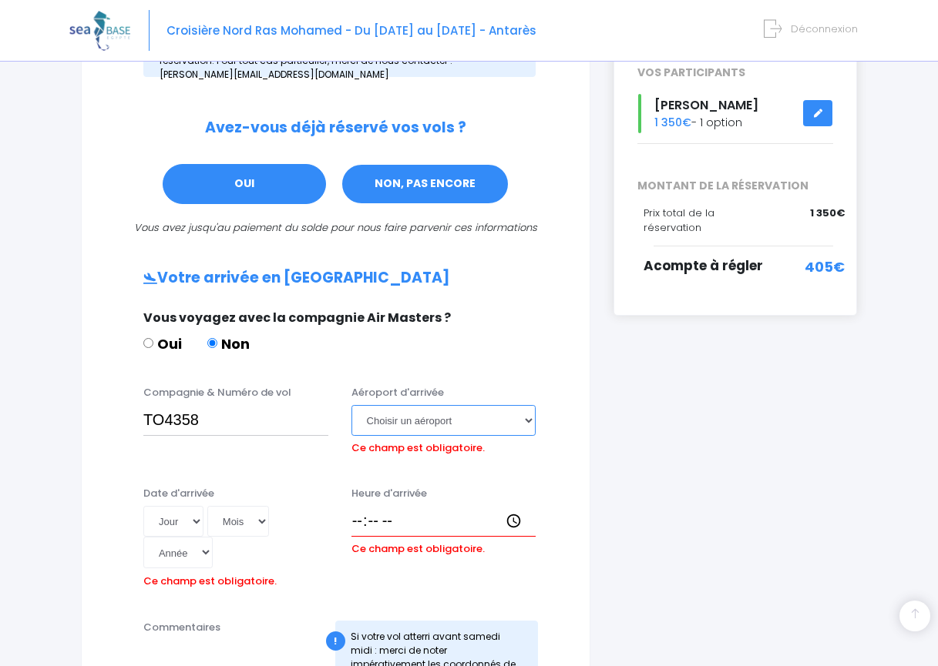  What do you see at coordinates (735, 186) in the screenshot?
I see `span: MONTANT DE LA RÉSERVATION` at bounding box center [735, 186].